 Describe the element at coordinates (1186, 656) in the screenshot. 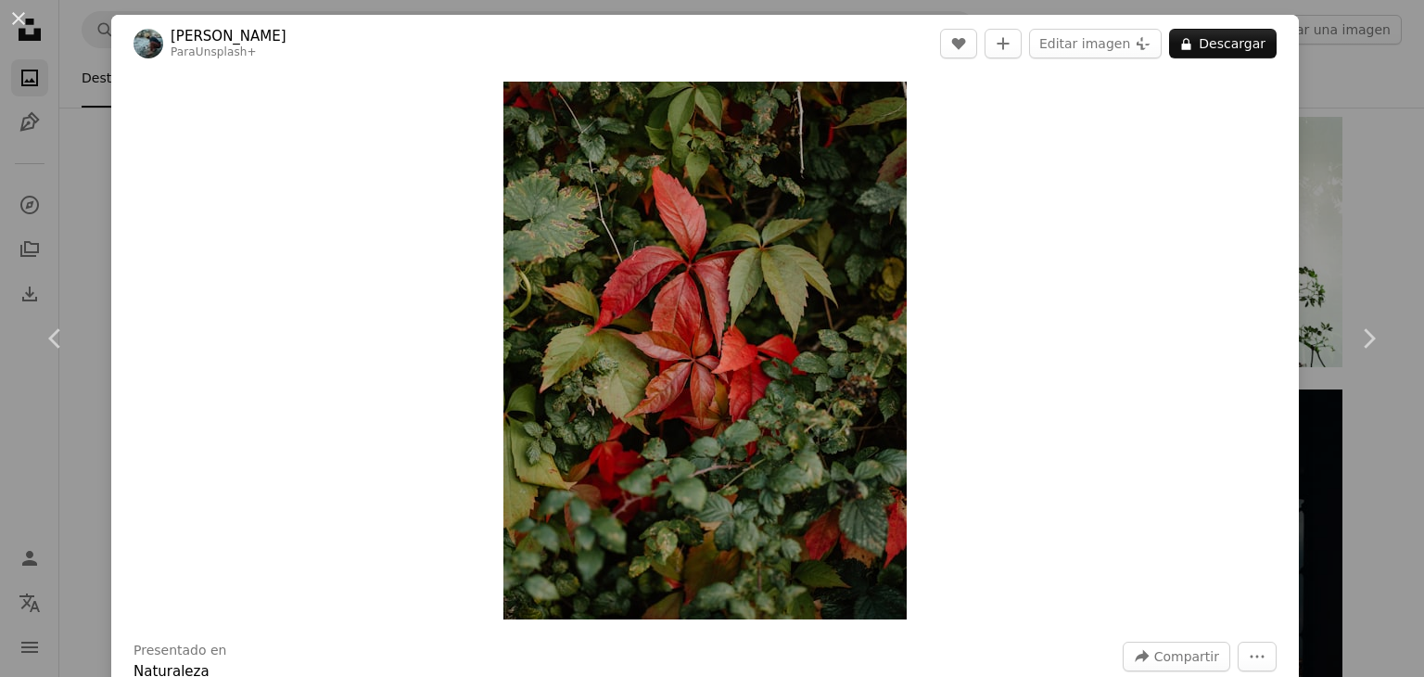

I see `span: Compartir` at that location.